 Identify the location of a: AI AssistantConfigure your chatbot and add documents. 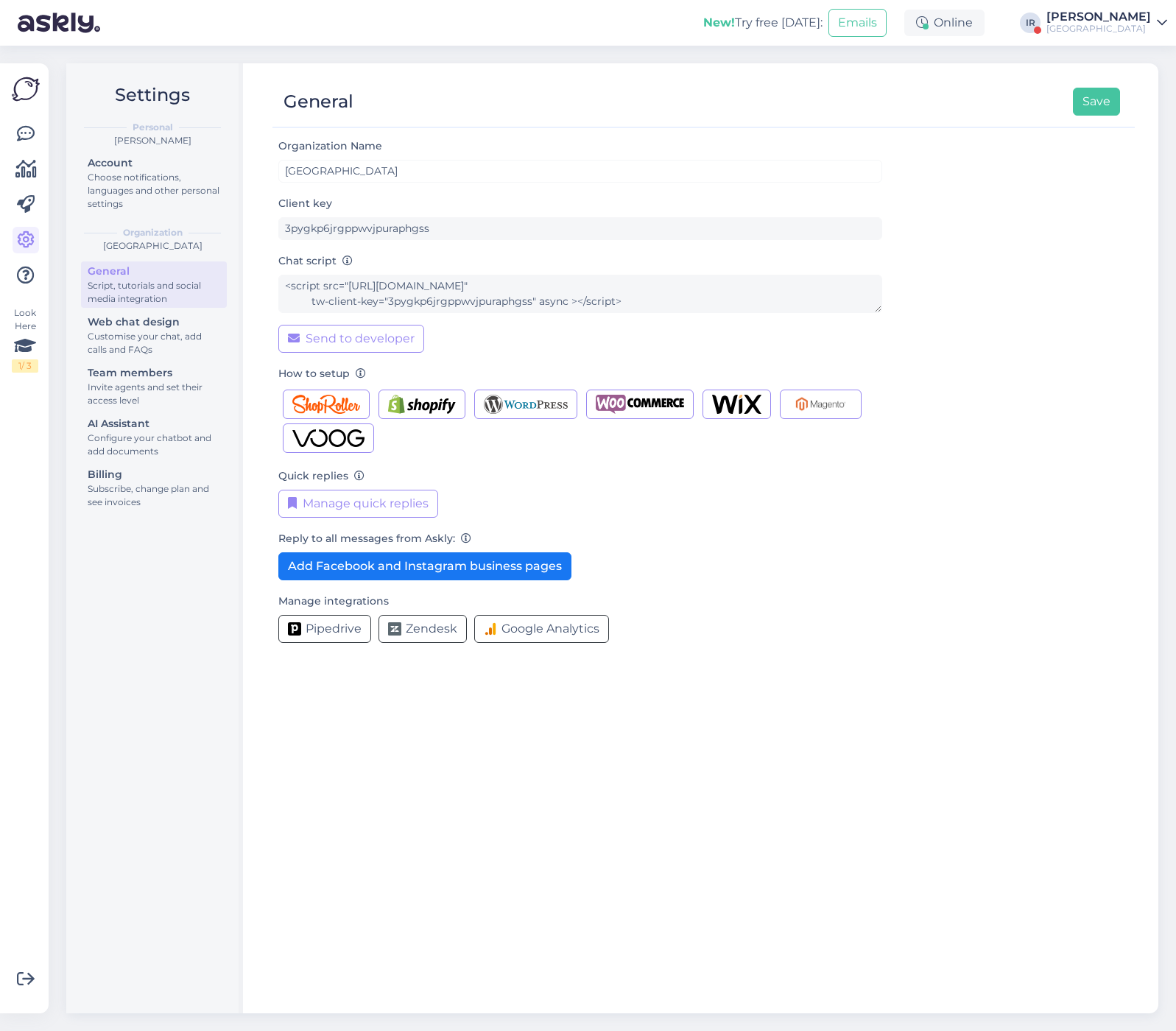
(154, 437).